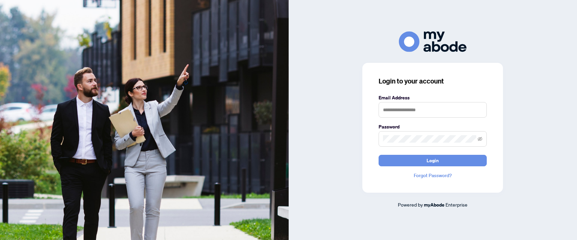  I want to click on label: Email Address, so click(433, 98).